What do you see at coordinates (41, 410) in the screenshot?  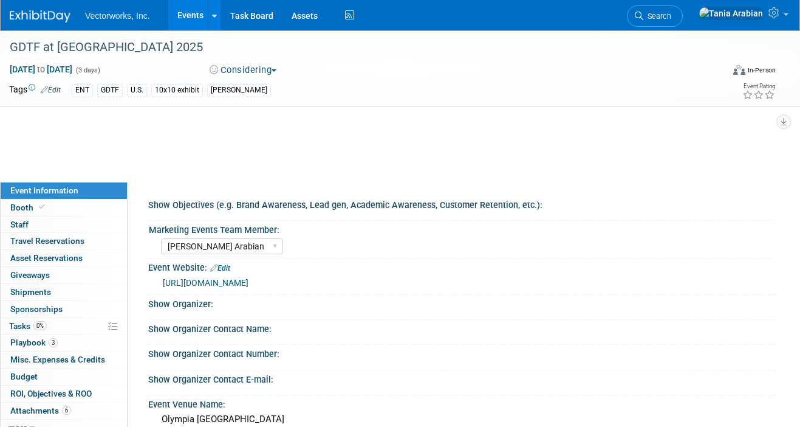 I see `span: Attachments` at bounding box center [41, 410].